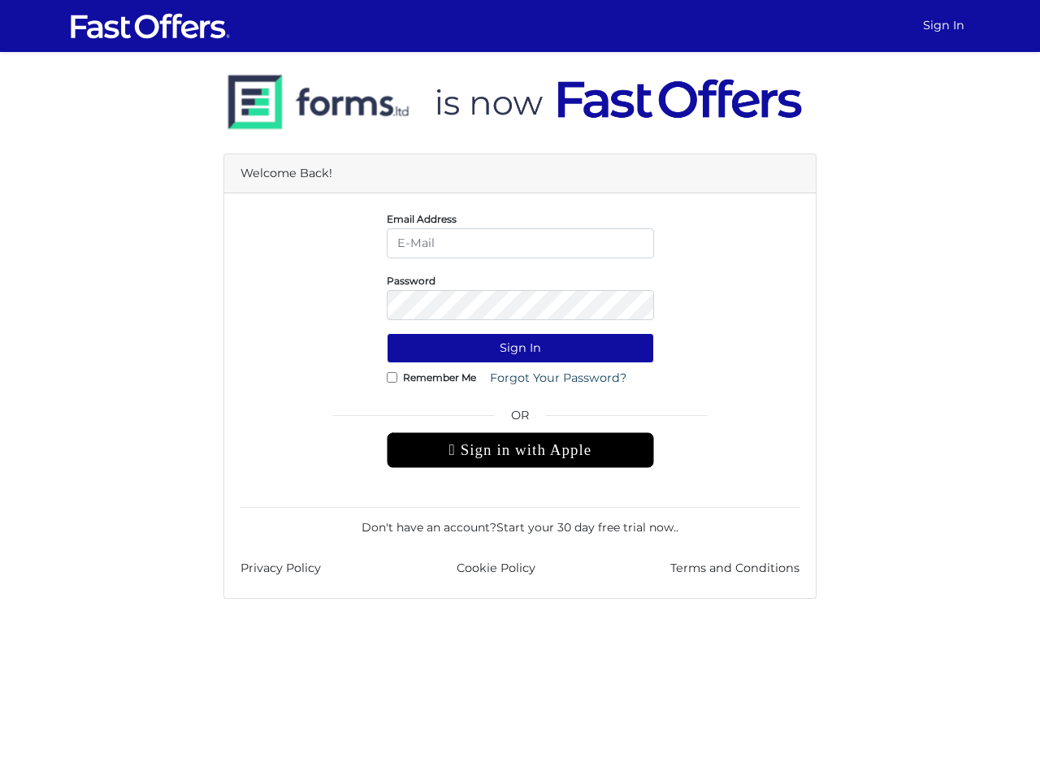 This screenshot has height=780, width=1040. I want to click on input: E-Mail, so click(520, 243).